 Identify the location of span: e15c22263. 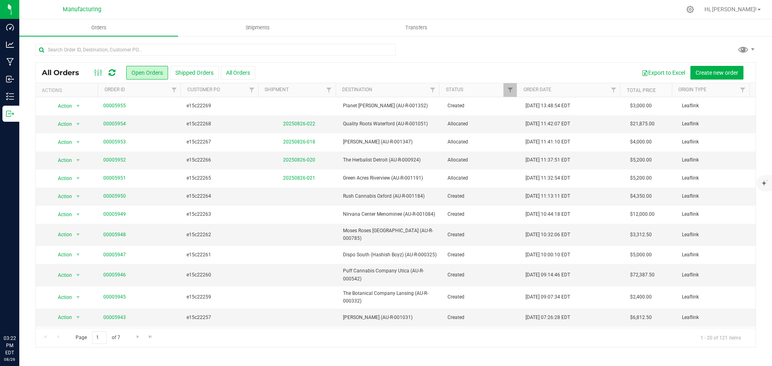
(221, 214).